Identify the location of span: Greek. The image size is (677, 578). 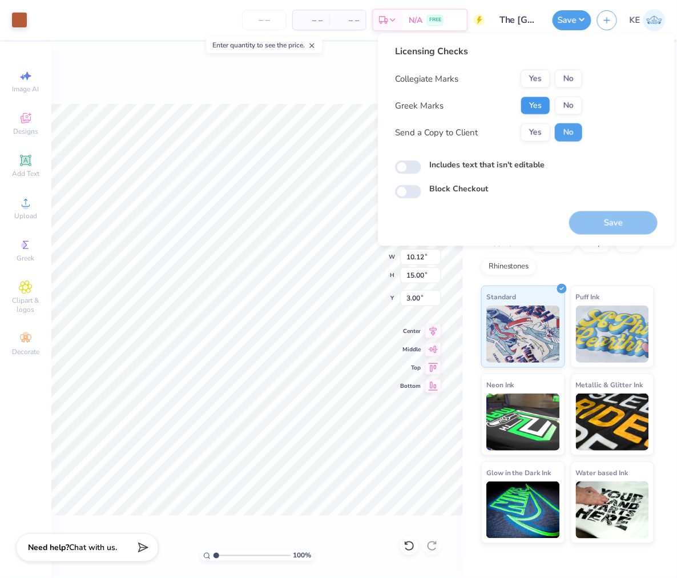
(26, 258).